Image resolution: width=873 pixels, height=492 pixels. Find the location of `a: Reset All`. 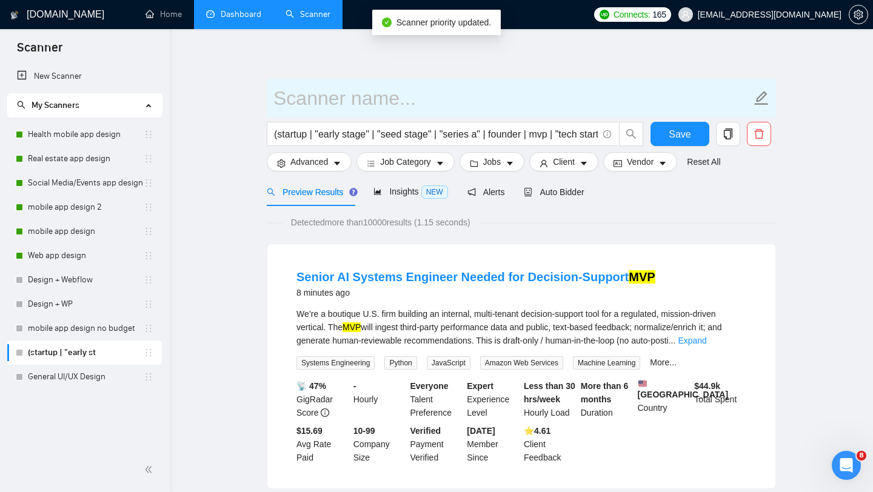

a: Reset All is located at coordinates (703, 162).